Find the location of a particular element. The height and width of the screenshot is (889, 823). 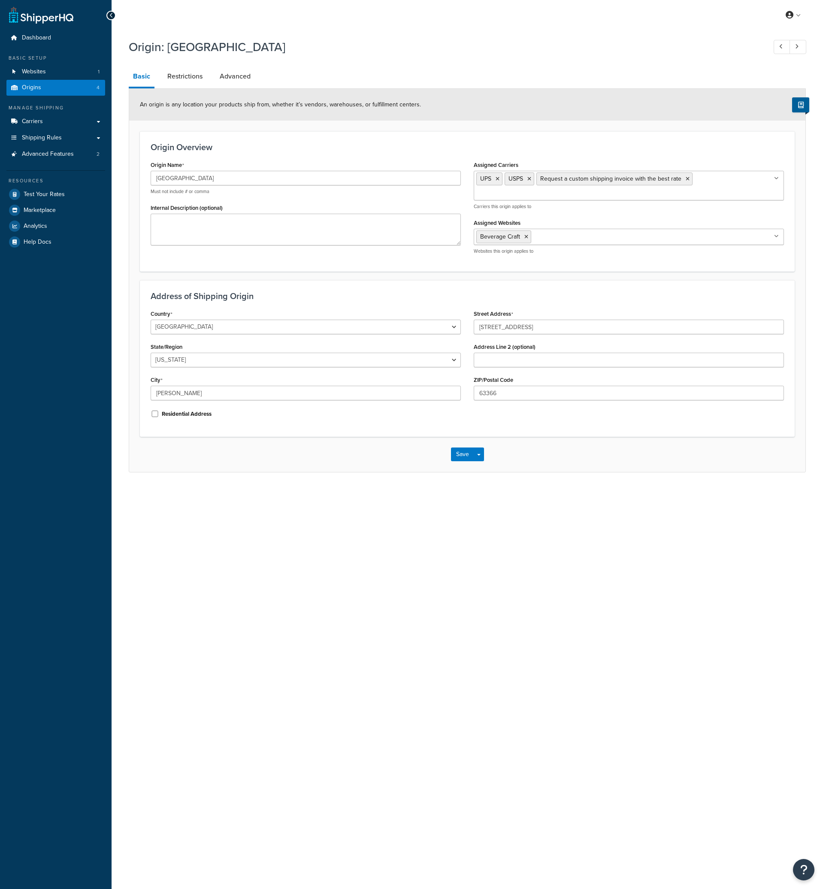

label: Street Address is located at coordinates (493, 314).